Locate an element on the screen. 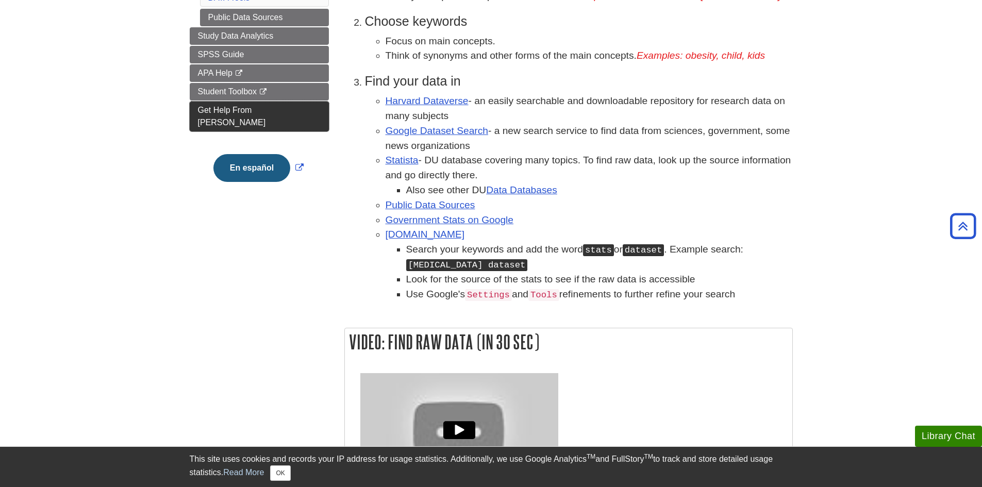 This screenshot has height=487, width=982. li: Focus on main concepts. is located at coordinates (589, 41).